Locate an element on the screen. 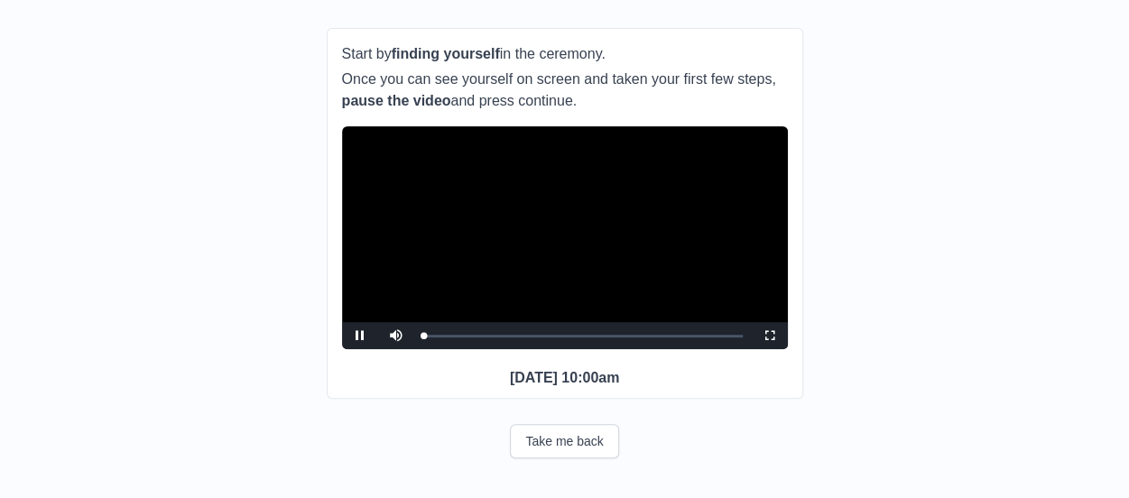 The image size is (1129, 498). button: Pause is located at coordinates (360, 336).